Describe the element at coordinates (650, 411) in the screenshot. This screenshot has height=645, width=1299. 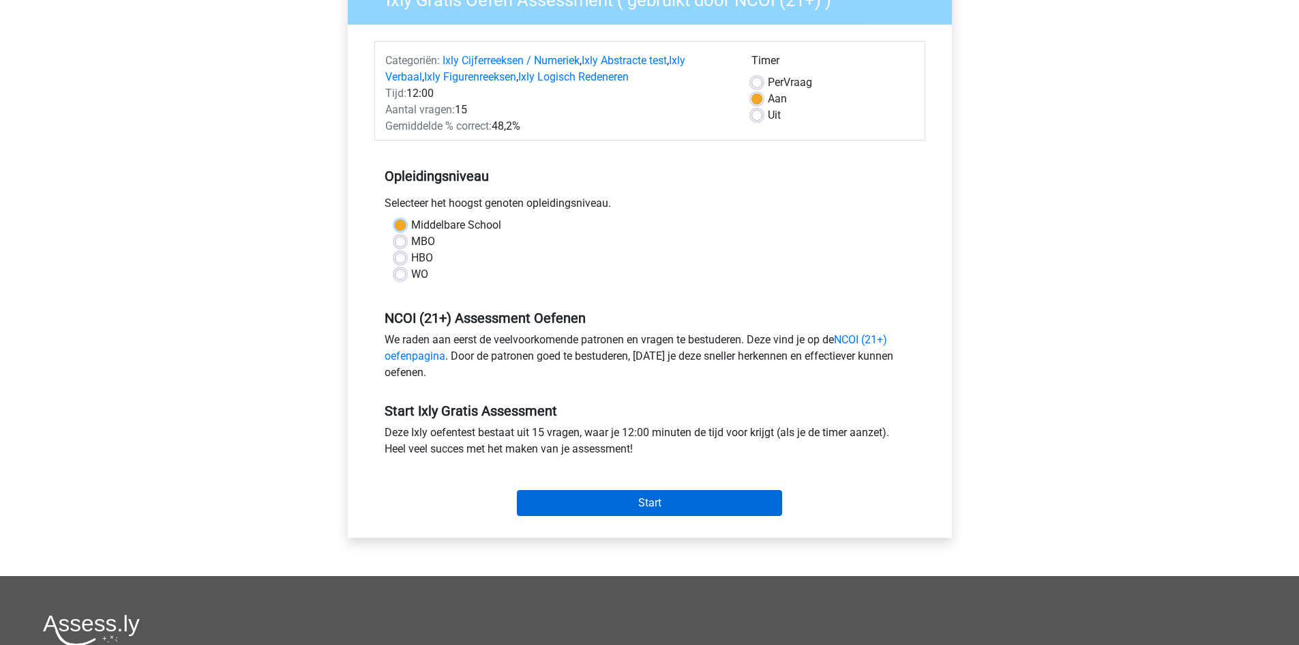
I see `h5: Start Ixly Gratis Assessment` at that location.